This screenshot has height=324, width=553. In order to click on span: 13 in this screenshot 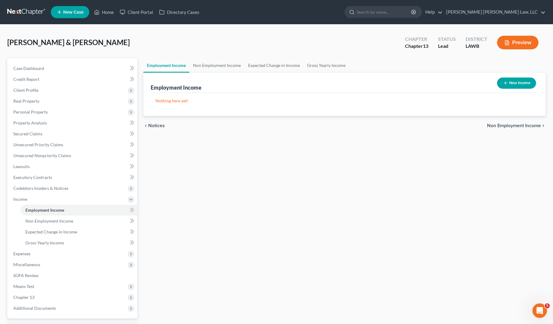, I will do `click(426, 46)`.